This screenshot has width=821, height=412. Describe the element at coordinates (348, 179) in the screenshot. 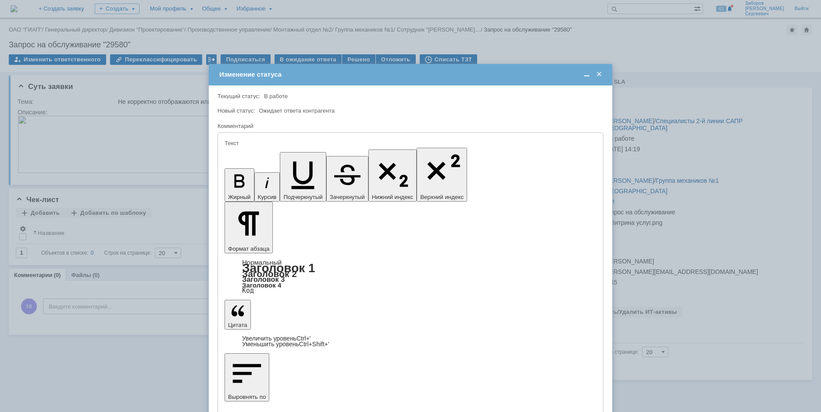

I see `button: Зачеркнутый` at that location.